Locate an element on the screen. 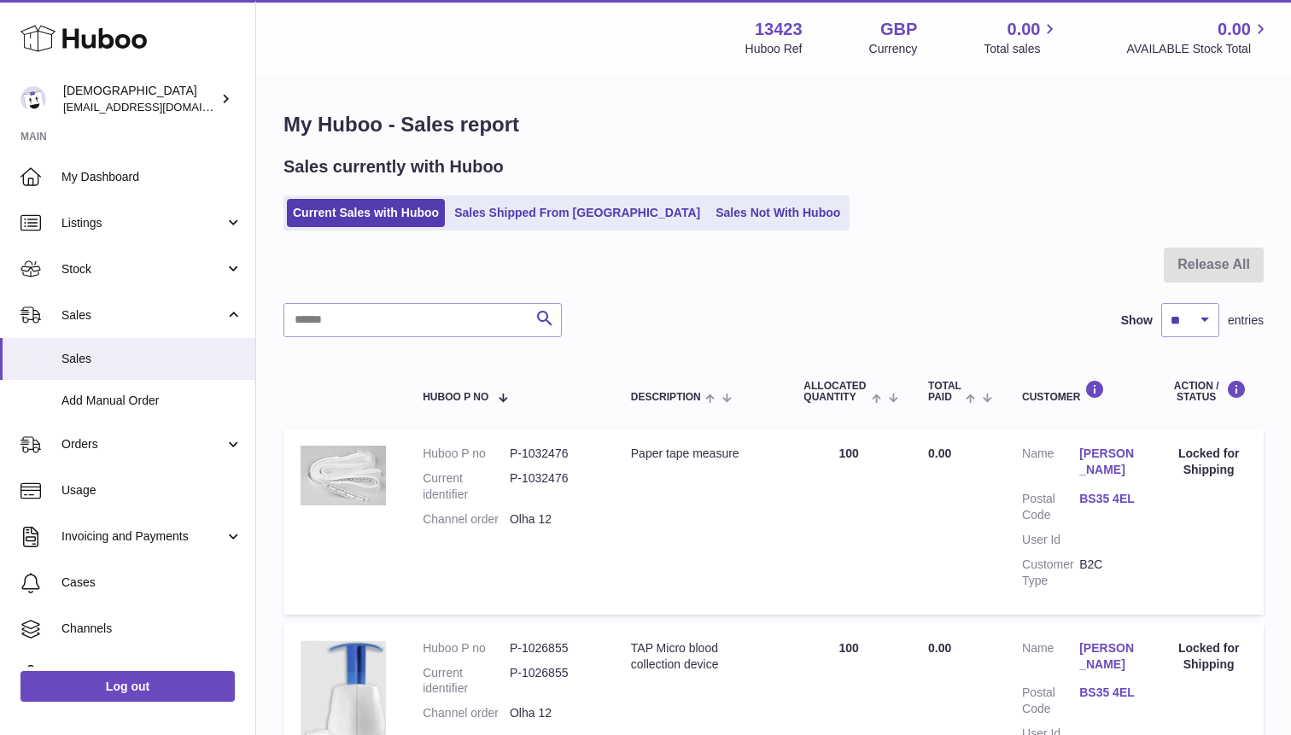 The height and width of the screenshot is (735, 1291). div: Customer is located at coordinates (1079, 391).